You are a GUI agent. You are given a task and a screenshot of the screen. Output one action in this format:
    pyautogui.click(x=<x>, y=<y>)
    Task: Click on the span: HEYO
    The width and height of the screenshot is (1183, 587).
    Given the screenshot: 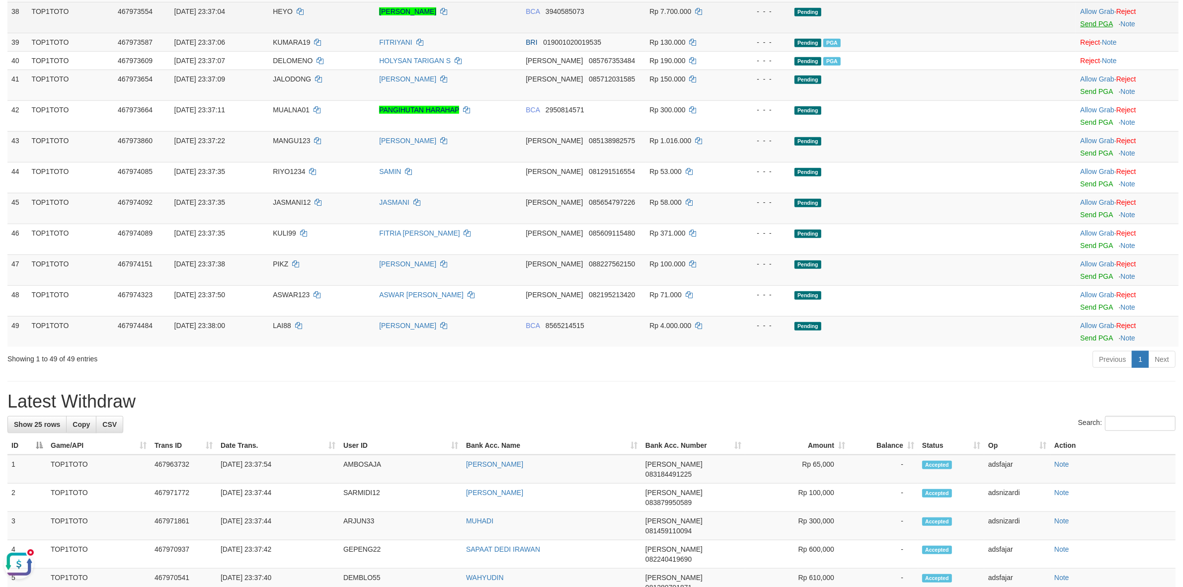 What is the action you would take?
    pyautogui.click(x=283, y=11)
    